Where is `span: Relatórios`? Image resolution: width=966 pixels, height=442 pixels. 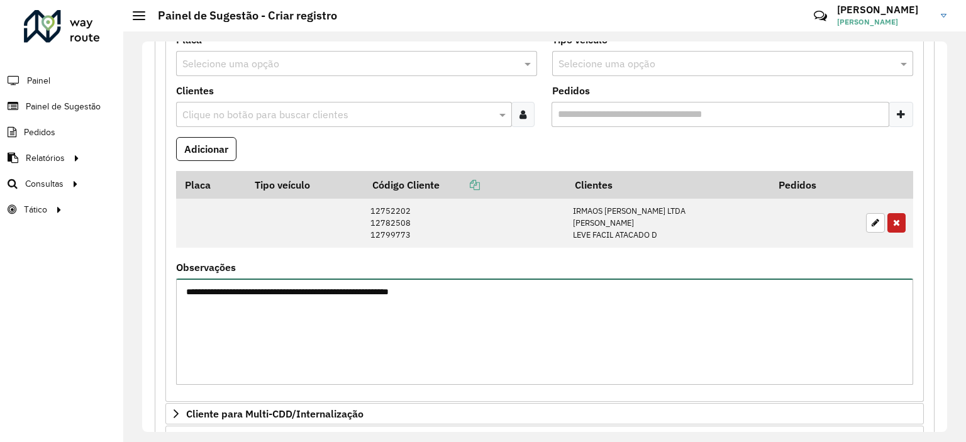 span: Relatórios is located at coordinates (45, 158).